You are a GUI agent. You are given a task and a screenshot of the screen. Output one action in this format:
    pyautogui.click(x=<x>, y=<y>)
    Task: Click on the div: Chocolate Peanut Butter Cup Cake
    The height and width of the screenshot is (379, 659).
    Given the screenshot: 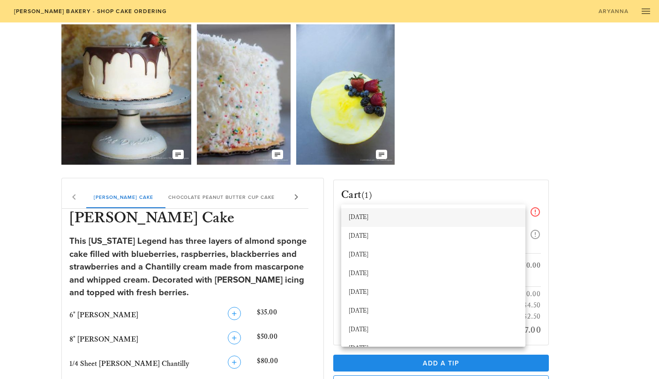 What is the action you would take?
    pyautogui.click(x=221, y=197)
    